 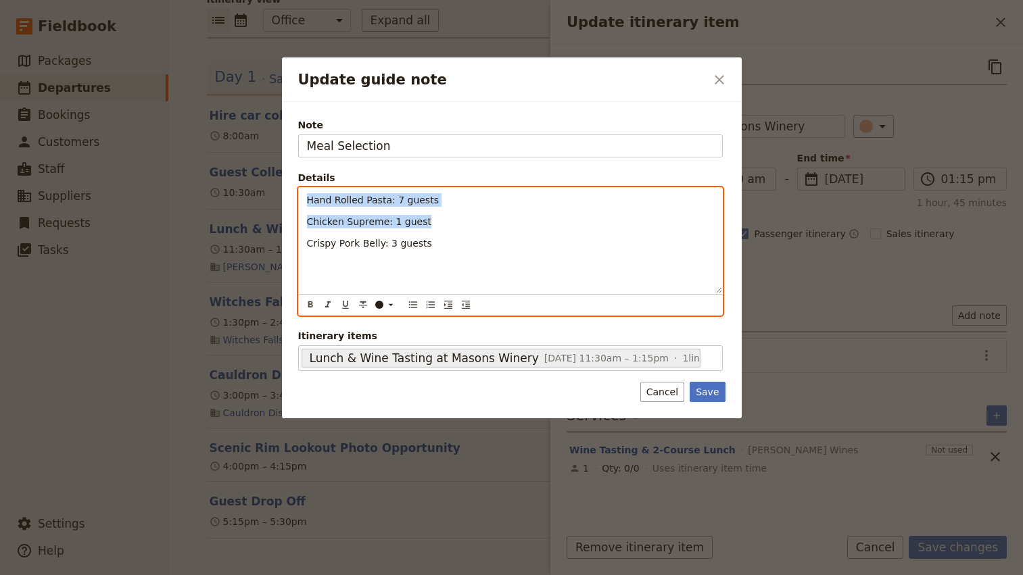 I want to click on span: Hand Rolled Pasta: 7 guests, so click(x=373, y=200).